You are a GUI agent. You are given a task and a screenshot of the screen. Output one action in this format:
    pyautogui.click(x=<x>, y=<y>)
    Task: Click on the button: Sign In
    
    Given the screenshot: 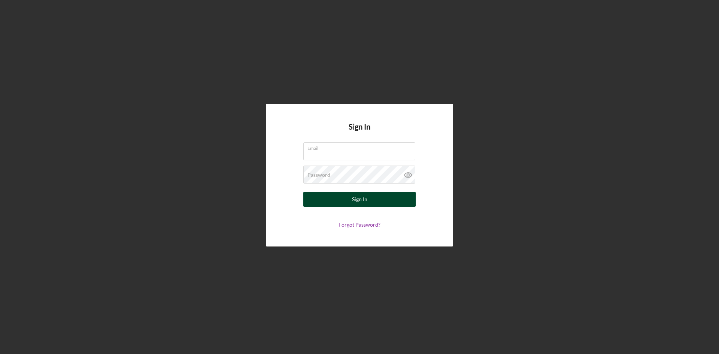 What is the action you would take?
    pyautogui.click(x=359, y=199)
    